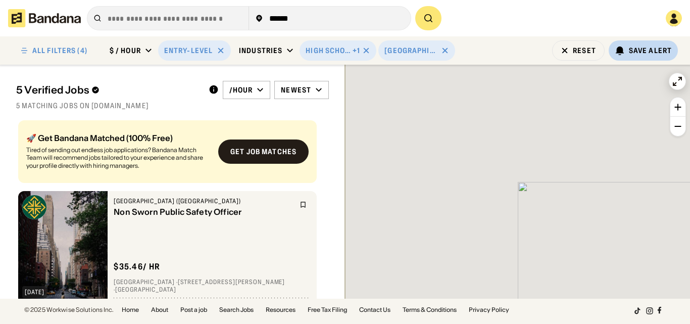  What do you see at coordinates (189, 51) in the screenshot?
I see `div: Entry-Level` at bounding box center [189, 51].